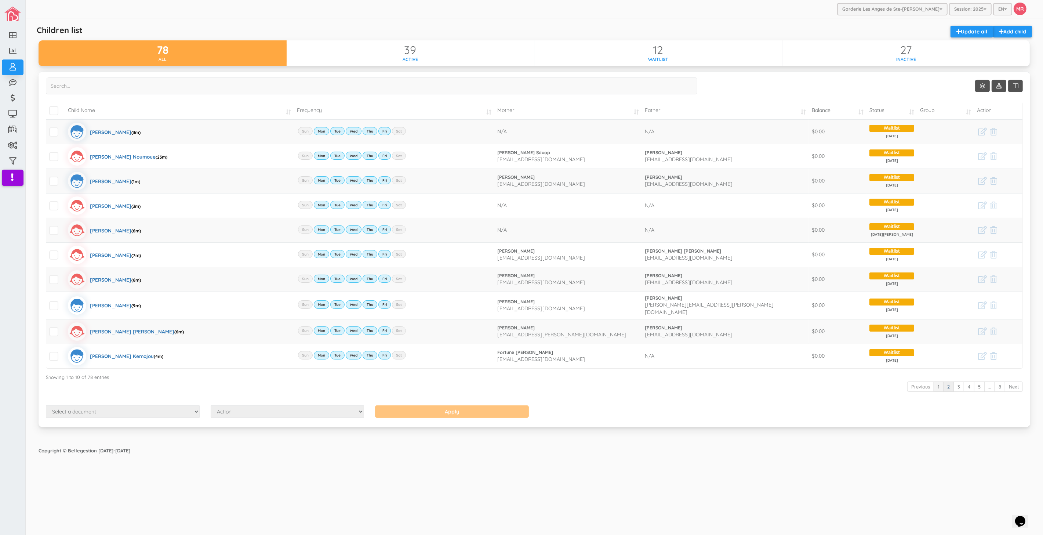 The image size is (1043, 535). I want to click on div: Waitlist, so click(658, 59).